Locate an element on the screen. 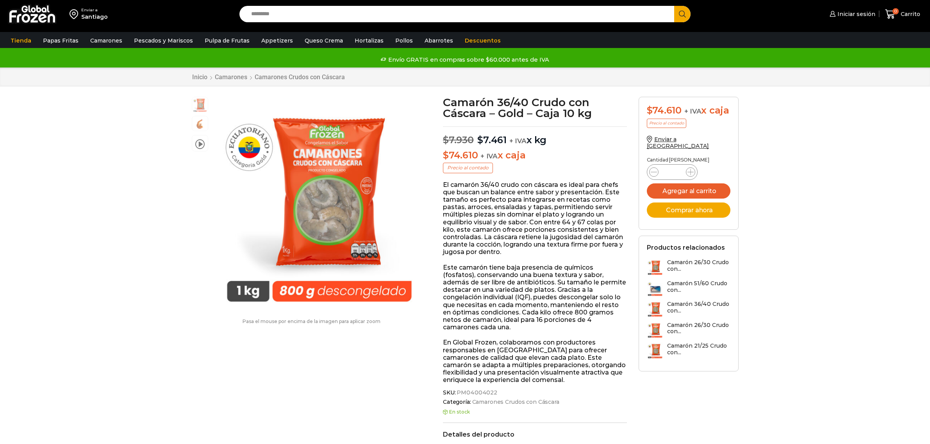 Image resolution: width=930 pixels, height=444 pixels. h3: Camarón 51/60 Crudo con... is located at coordinates (699, 287).